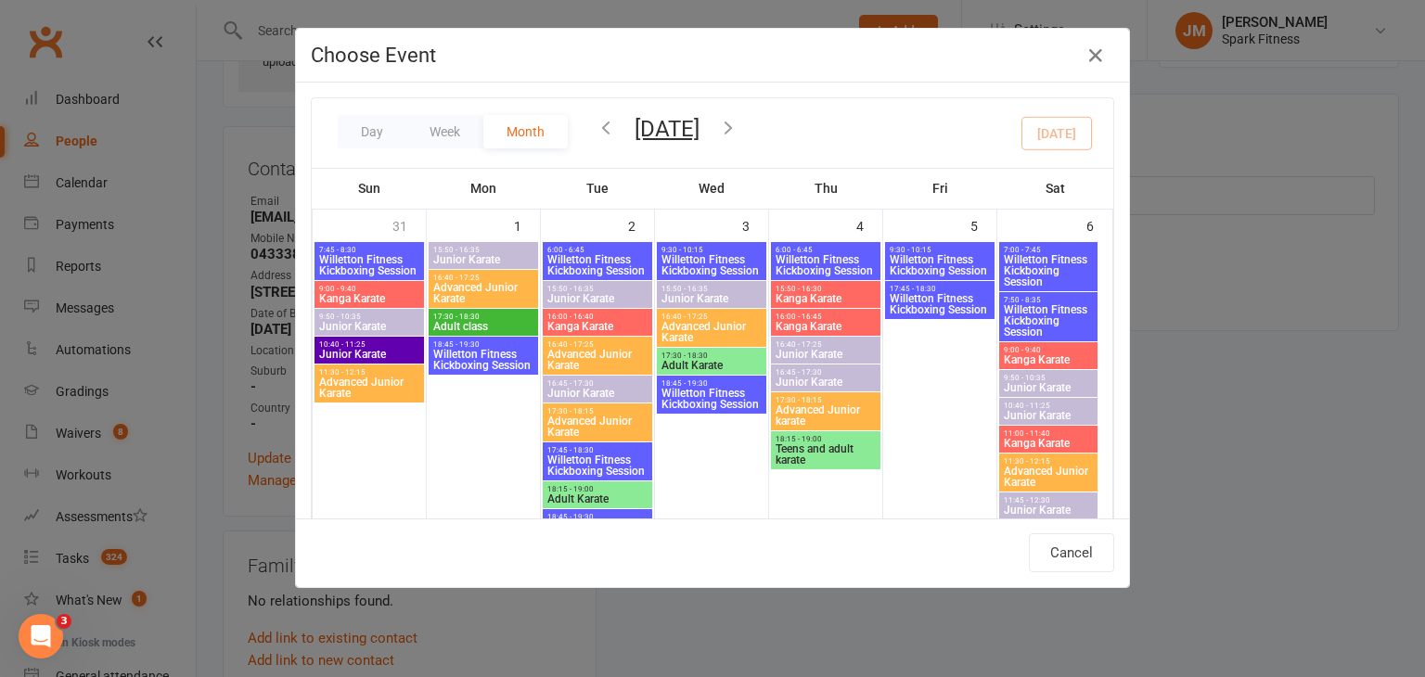  Describe the element at coordinates (712, 188) in the screenshot. I see `th: Wed` at that location.